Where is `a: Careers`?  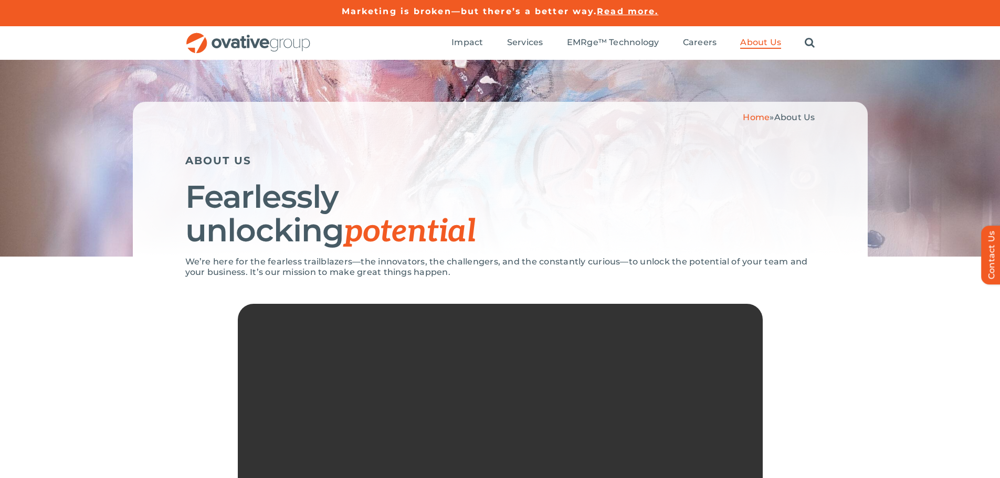 a: Careers is located at coordinates (700, 43).